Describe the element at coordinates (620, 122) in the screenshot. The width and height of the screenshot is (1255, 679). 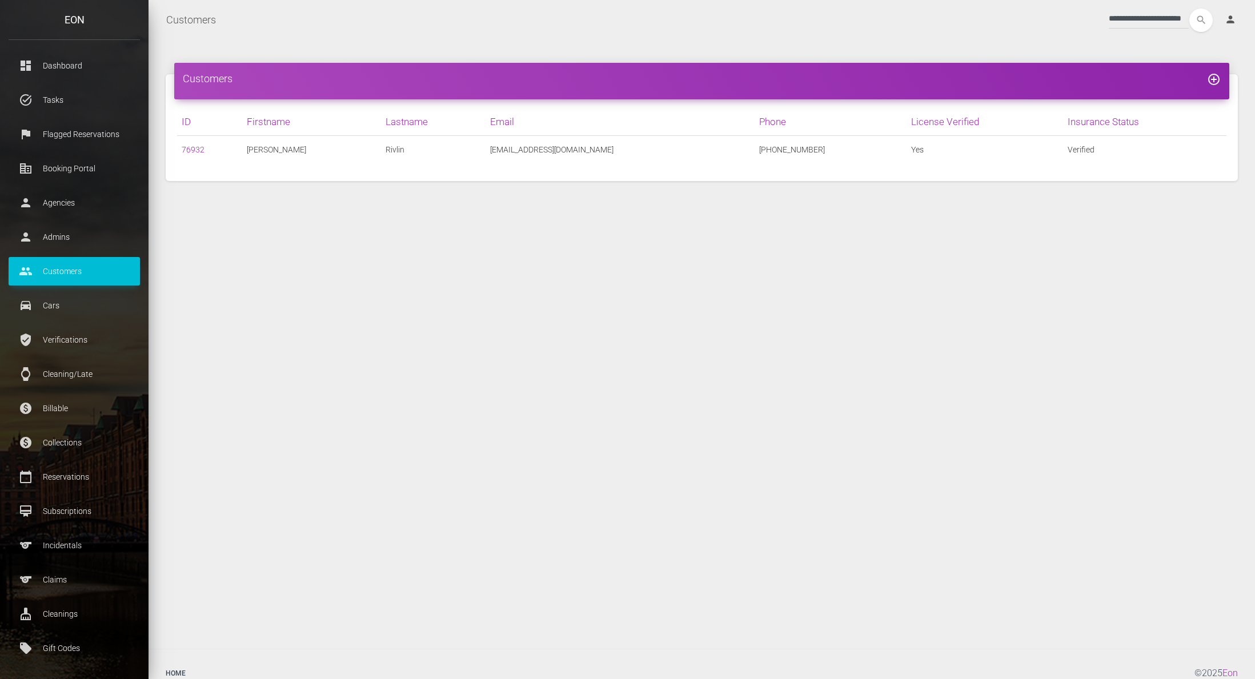
I see `th: Email` at that location.